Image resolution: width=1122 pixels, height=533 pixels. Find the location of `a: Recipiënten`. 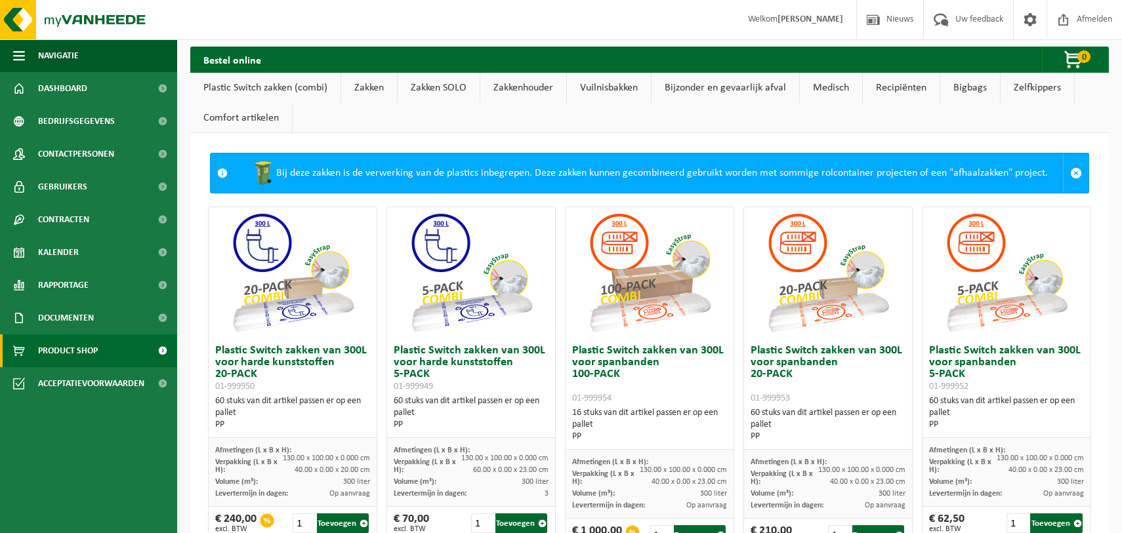

a: Recipiënten is located at coordinates (901, 88).